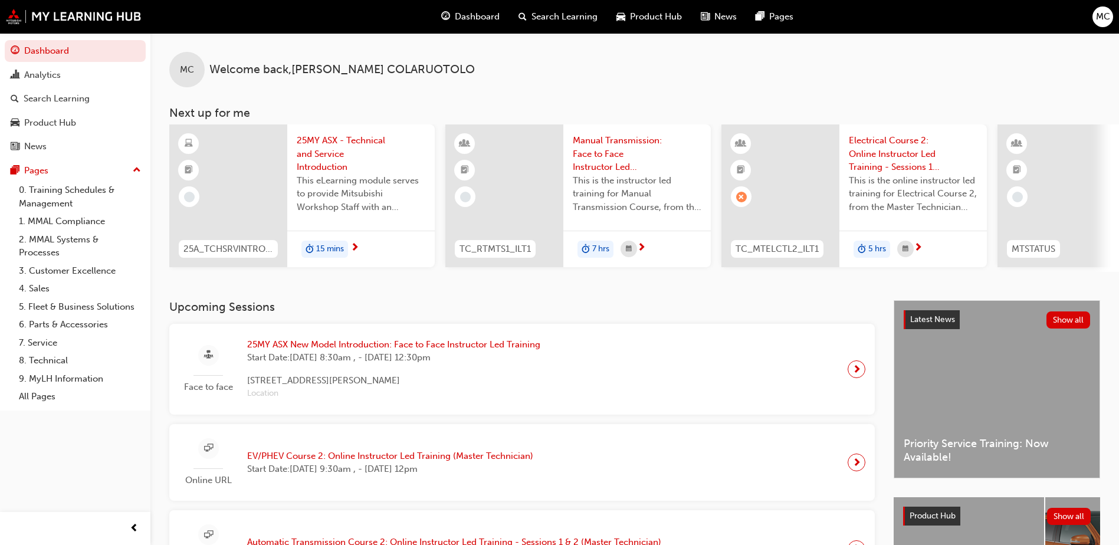 This screenshot has height=545, width=1119. I want to click on button: Pages, so click(75, 171).